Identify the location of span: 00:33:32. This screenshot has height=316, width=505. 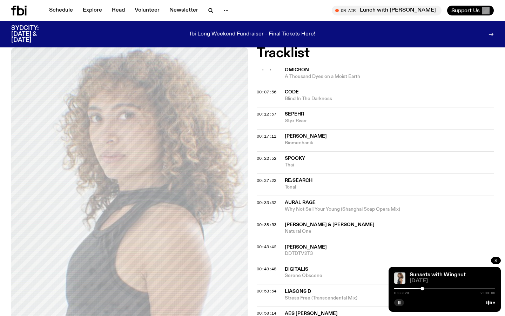
(267, 202).